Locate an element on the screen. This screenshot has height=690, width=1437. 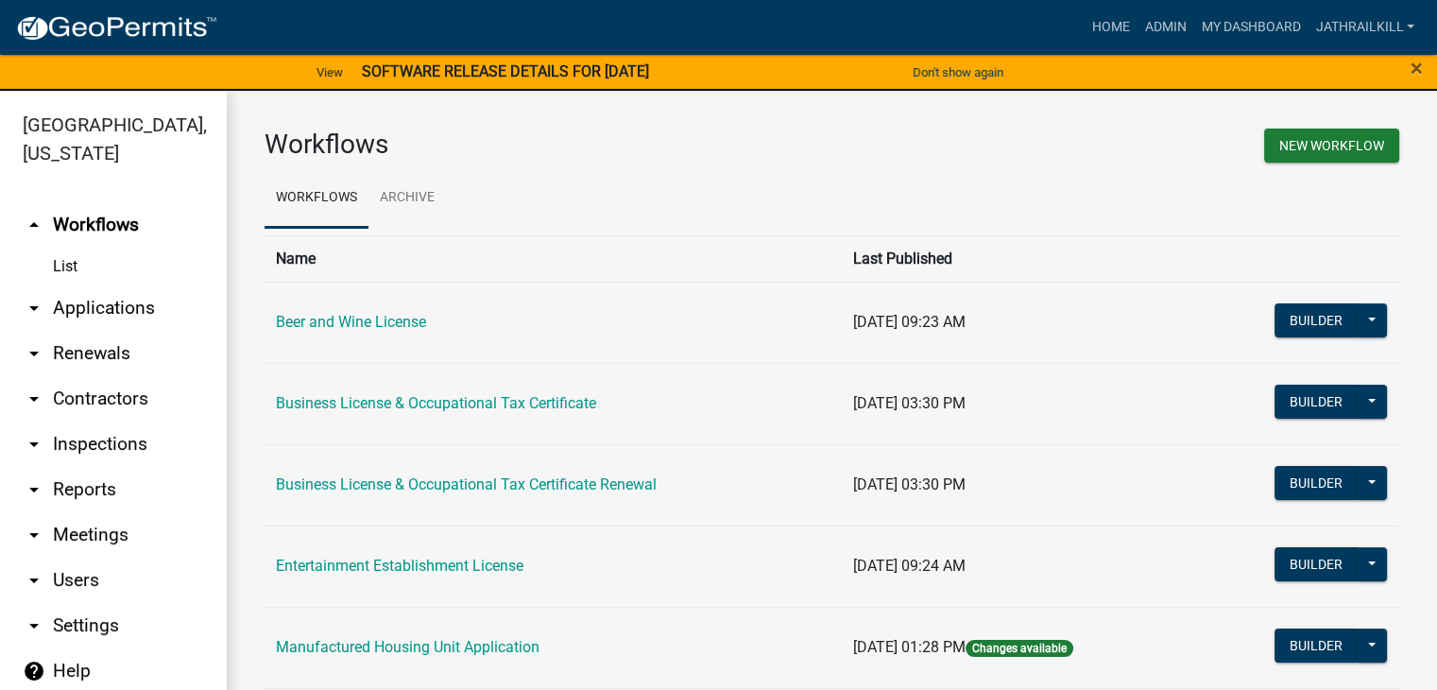
a: Entertainment Establishment License is located at coordinates (400, 565).